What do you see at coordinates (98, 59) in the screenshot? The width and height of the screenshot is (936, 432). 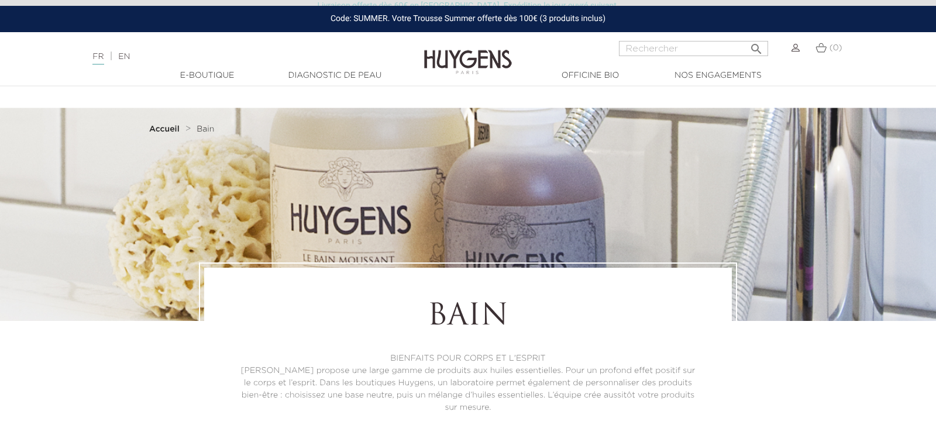 I see `a: FR` at bounding box center [98, 59].